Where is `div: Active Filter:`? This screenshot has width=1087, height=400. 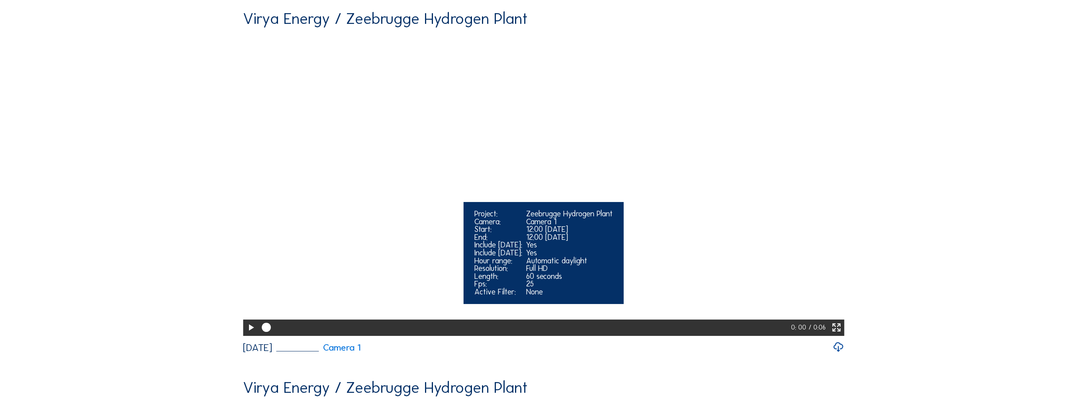 div: Active Filter: is located at coordinates (498, 292).